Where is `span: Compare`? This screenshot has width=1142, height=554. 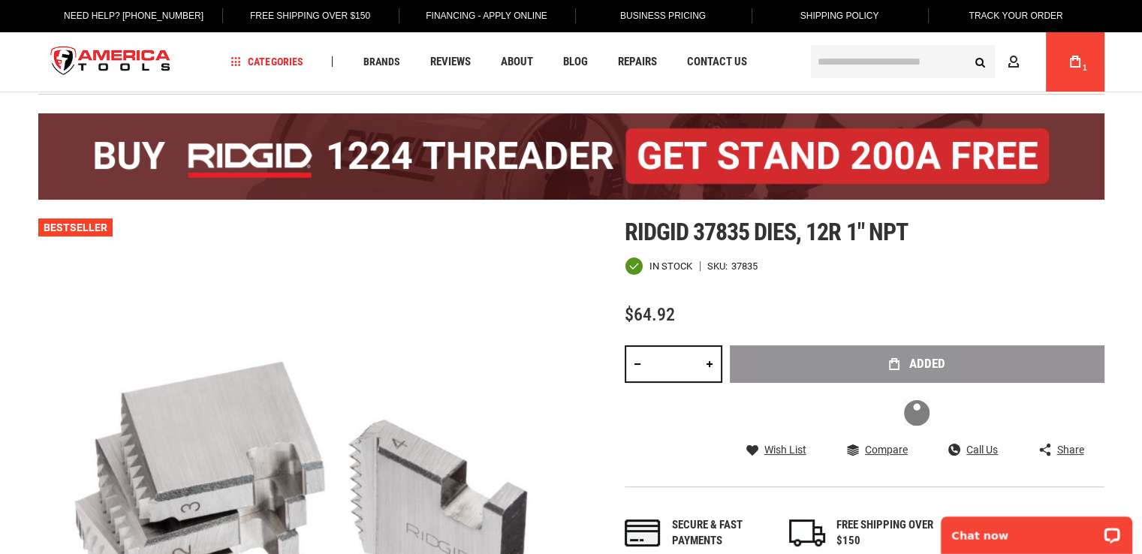 span: Compare is located at coordinates (886, 450).